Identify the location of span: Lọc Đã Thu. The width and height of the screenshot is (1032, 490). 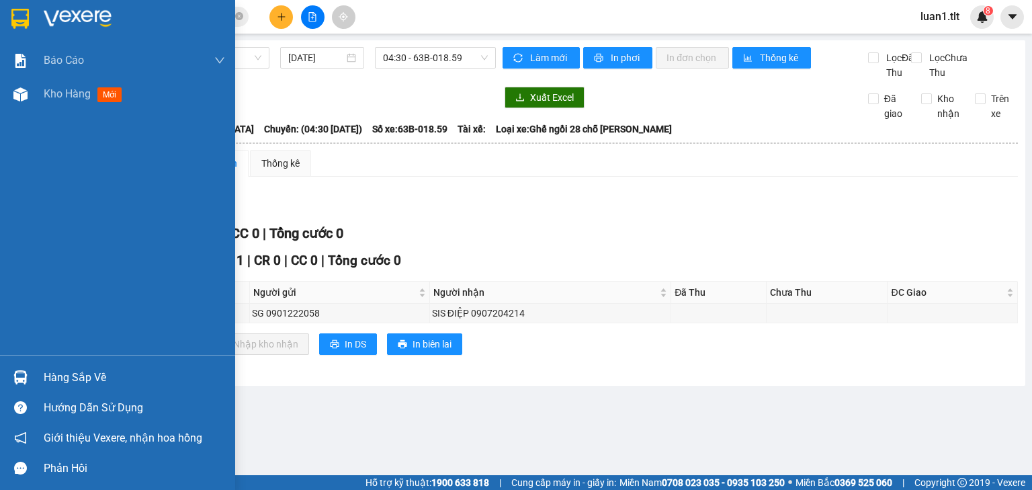
(898, 65).